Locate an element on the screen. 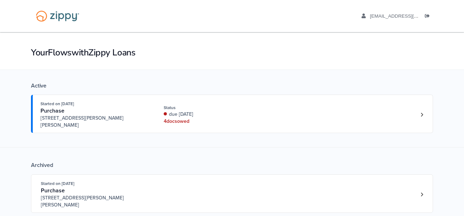 The width and height of the screenshot is (464, 216). img: Logo is located at coordinates (57, 16).